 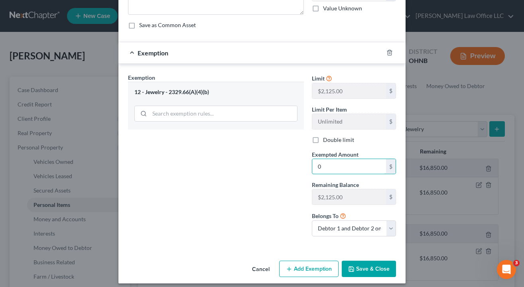 What do you see at coordinates (308, 269) in the screenshot?
I see `button: Add Exemption` at bounding box center [308, 269].